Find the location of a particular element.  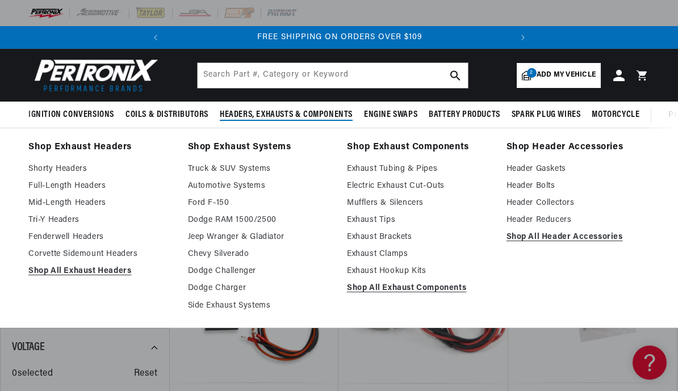

span: Engine Swaps is located at coordinates (391, 115).